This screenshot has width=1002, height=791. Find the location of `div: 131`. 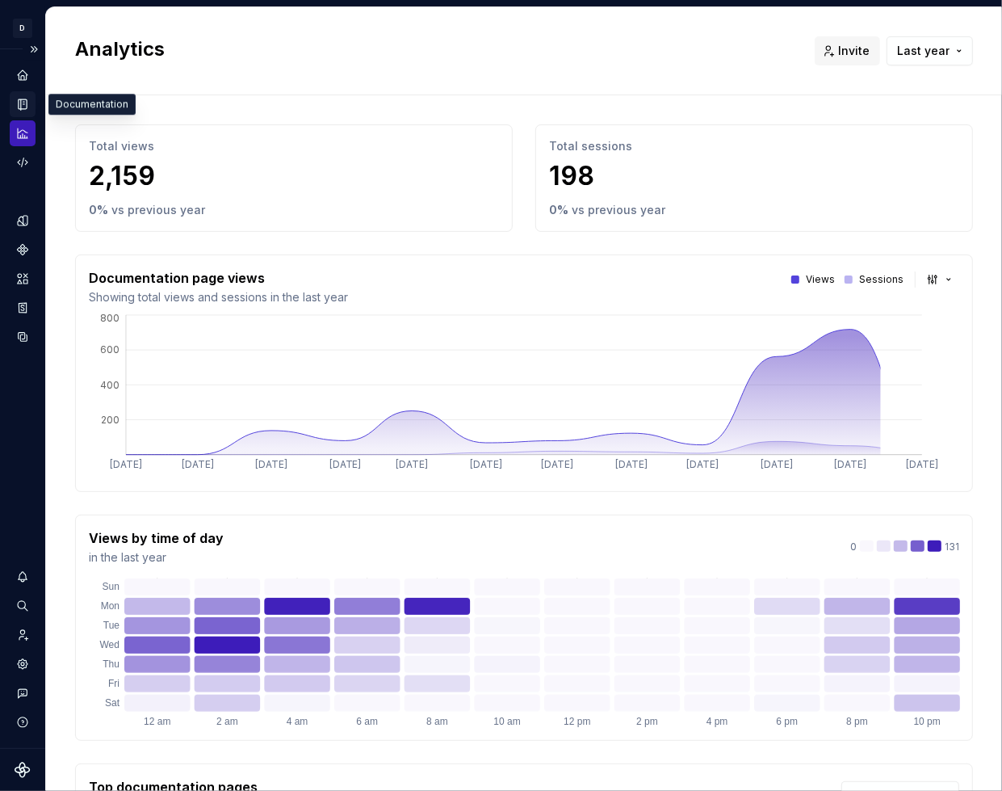

div: 131 is located at coordinates (905, 547).